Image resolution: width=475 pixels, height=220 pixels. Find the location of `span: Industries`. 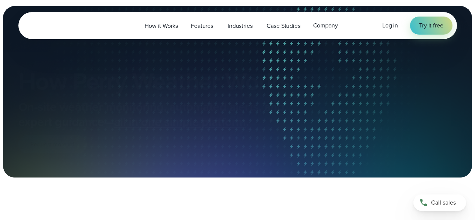

span: Industries is located at coordinates (240, 26).